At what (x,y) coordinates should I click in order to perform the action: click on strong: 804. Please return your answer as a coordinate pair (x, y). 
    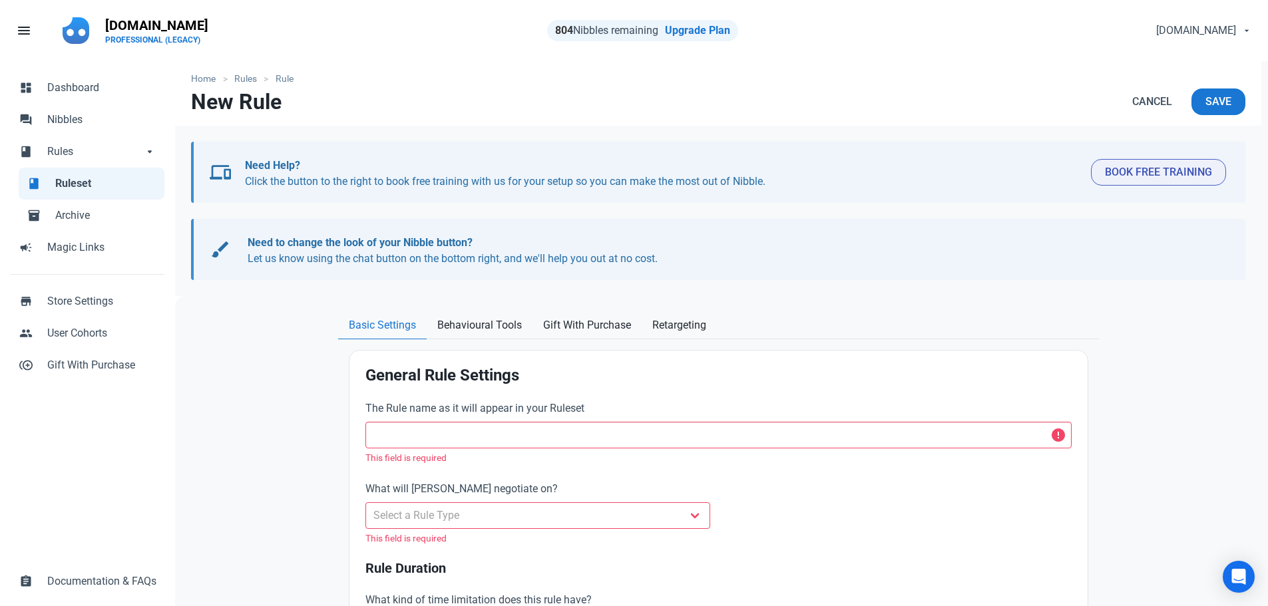
    Looking at the image, I should click on (564, 30).